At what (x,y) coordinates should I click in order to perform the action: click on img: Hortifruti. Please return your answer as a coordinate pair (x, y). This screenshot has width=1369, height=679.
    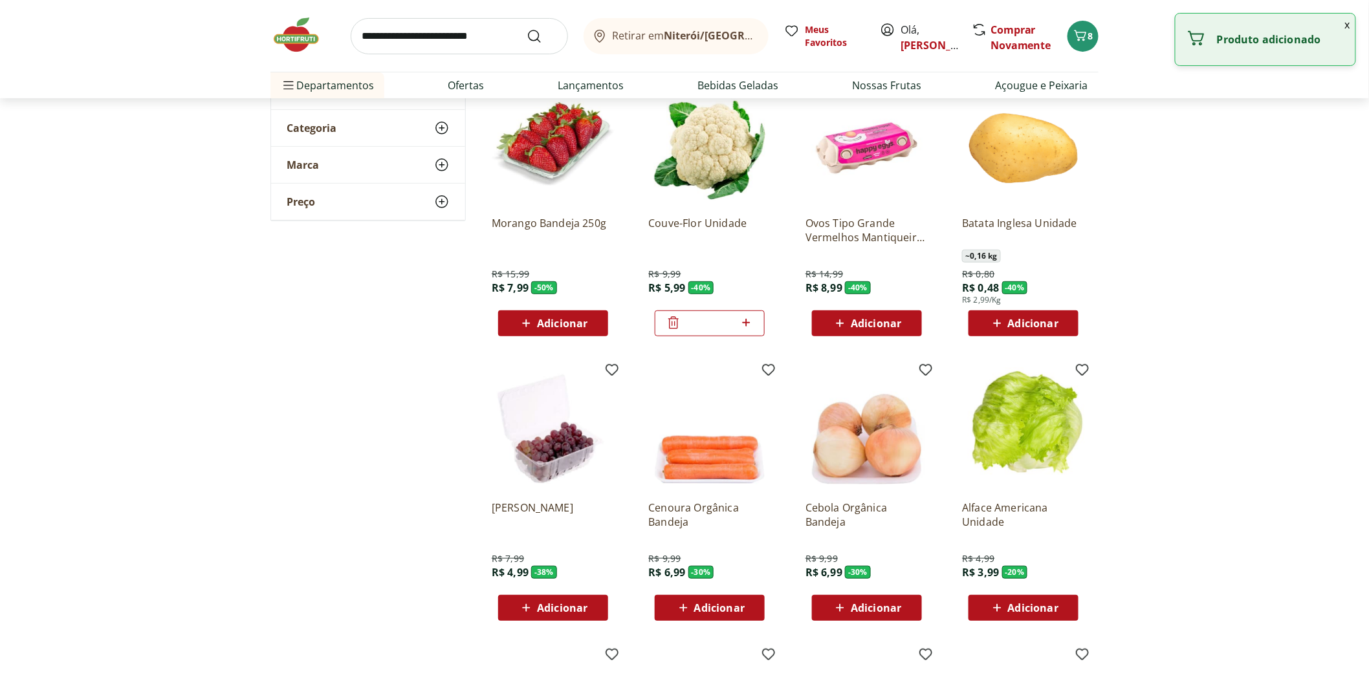
    Looking at the image, I should click on (303, 35).